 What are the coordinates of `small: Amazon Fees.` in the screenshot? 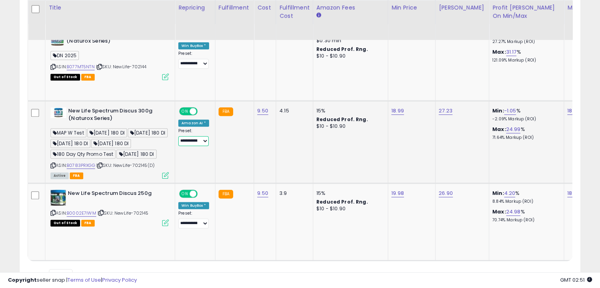 It's located at (319, 15).